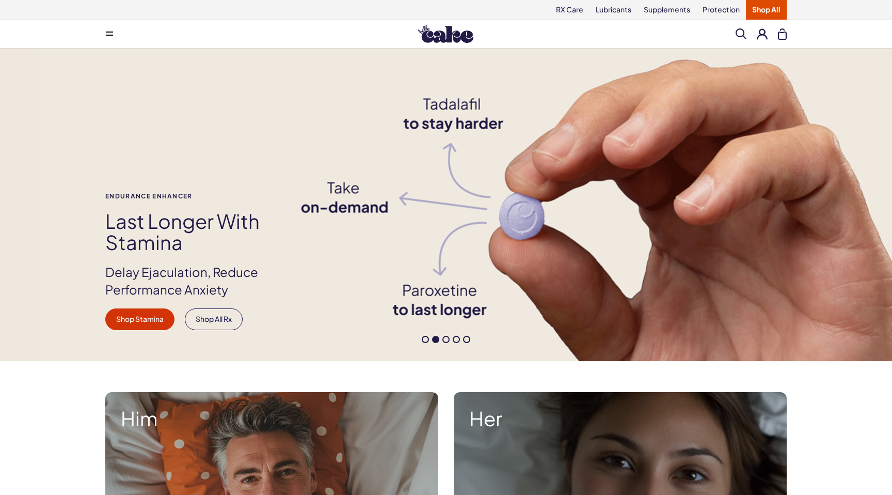  Describe the element at coordinates (214, 319) in the screenshot. I see `a: Shop All Rx` at that location.